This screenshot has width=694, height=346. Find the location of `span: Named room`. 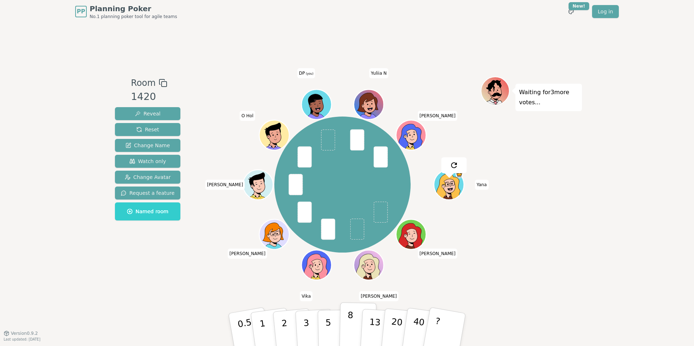

span: Named room is located at coordinates (147, 212).